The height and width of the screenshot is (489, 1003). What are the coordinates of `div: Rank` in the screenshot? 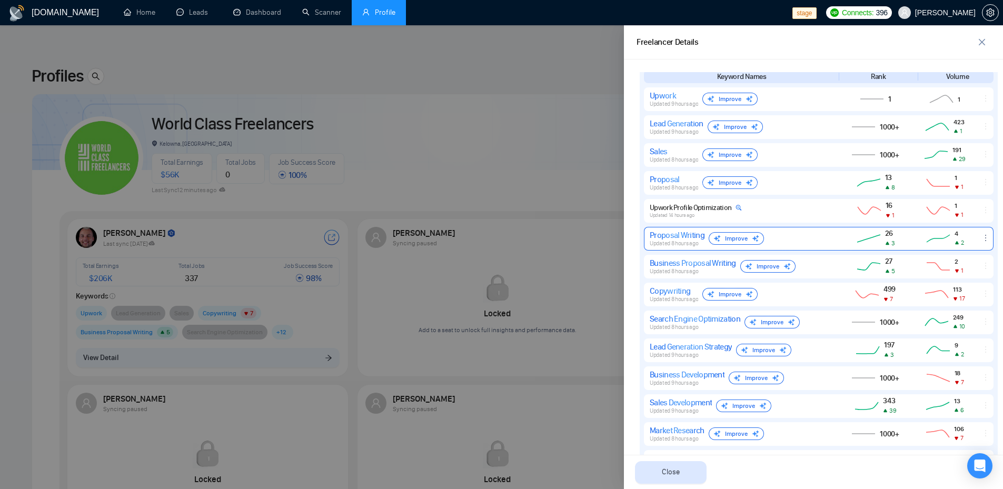 It's located at (878, 76).